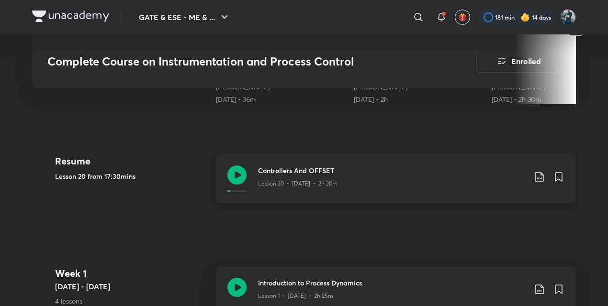 The width and height of the screenshot is (608, 306). Describe the element at coordinates (281, 100) in the screenshot. I see `div: 17th Jul • 36m` at that location.